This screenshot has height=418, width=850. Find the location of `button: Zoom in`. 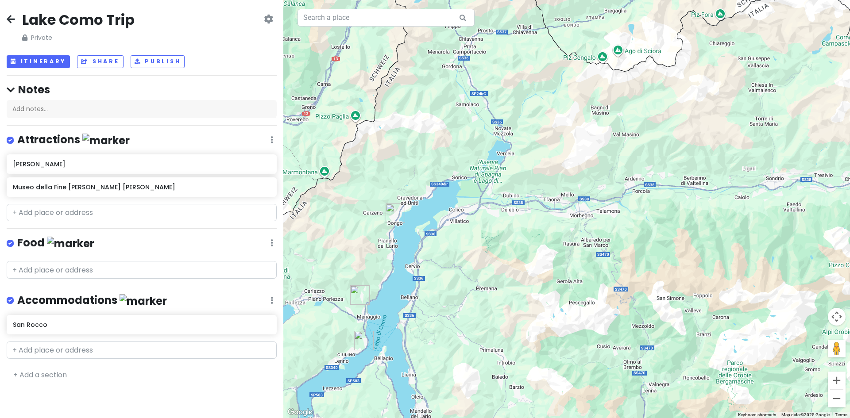

button: Zoom in is located at coordinates (837, 381).